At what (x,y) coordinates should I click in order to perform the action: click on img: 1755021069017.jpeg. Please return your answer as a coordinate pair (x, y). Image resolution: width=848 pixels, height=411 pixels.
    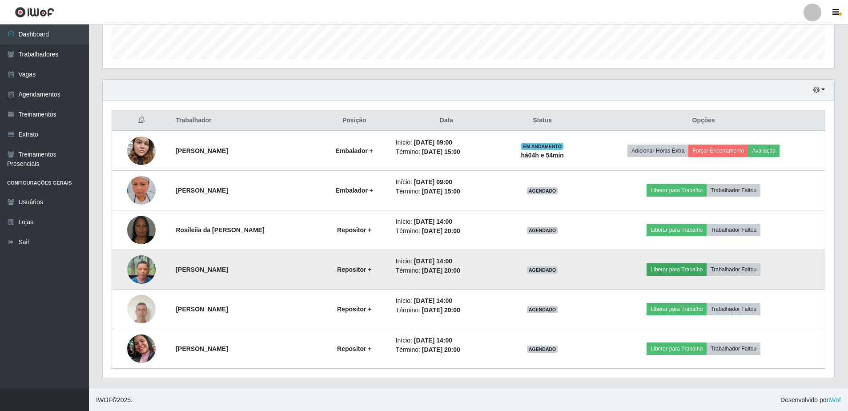
    Looking at the image, I should click on (141, 269).